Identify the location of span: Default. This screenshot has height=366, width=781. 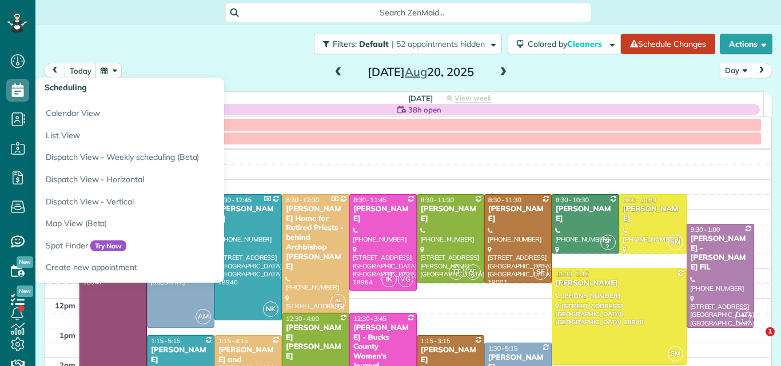
(374, 44).